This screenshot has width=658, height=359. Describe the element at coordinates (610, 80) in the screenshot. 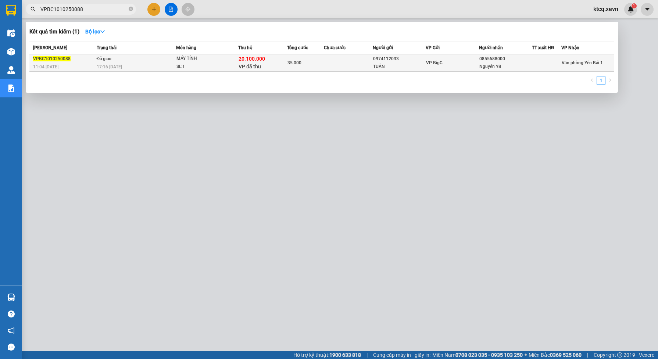

I see `span: right` at that location.